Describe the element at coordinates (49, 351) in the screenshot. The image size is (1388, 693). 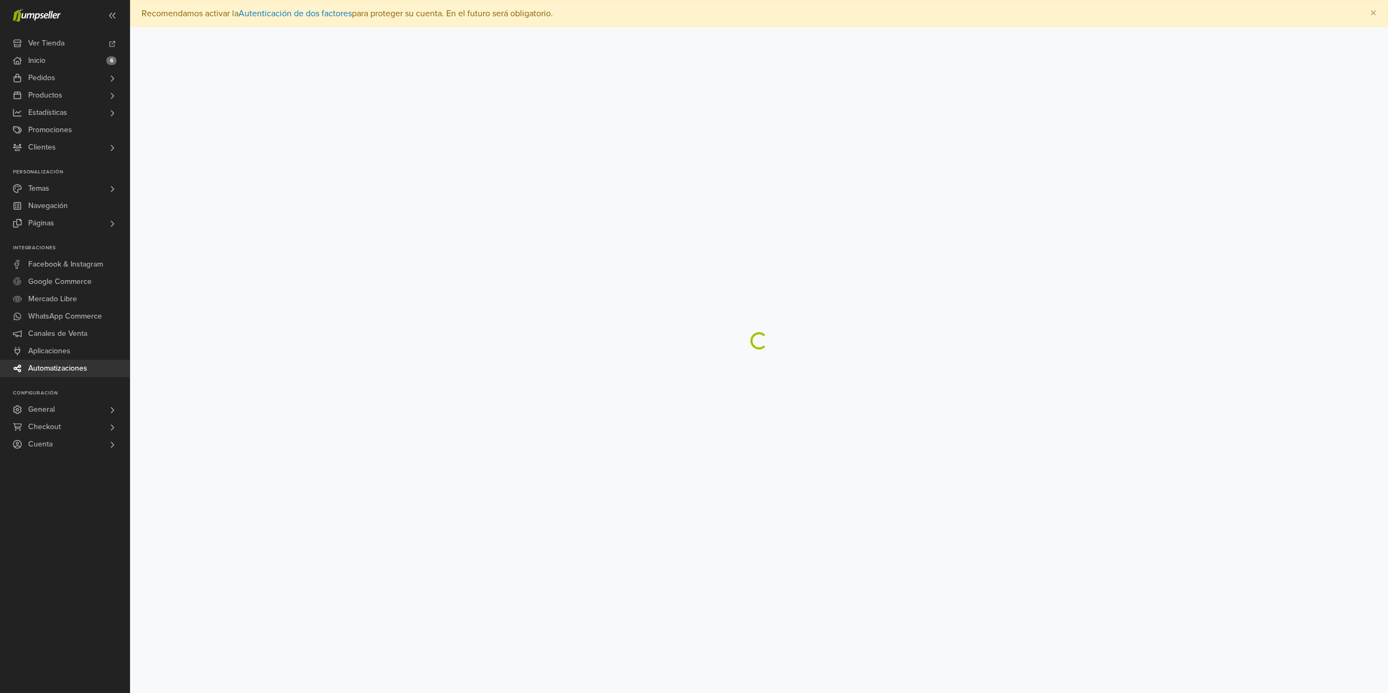
I see `span: Aplicaciones` at that location.